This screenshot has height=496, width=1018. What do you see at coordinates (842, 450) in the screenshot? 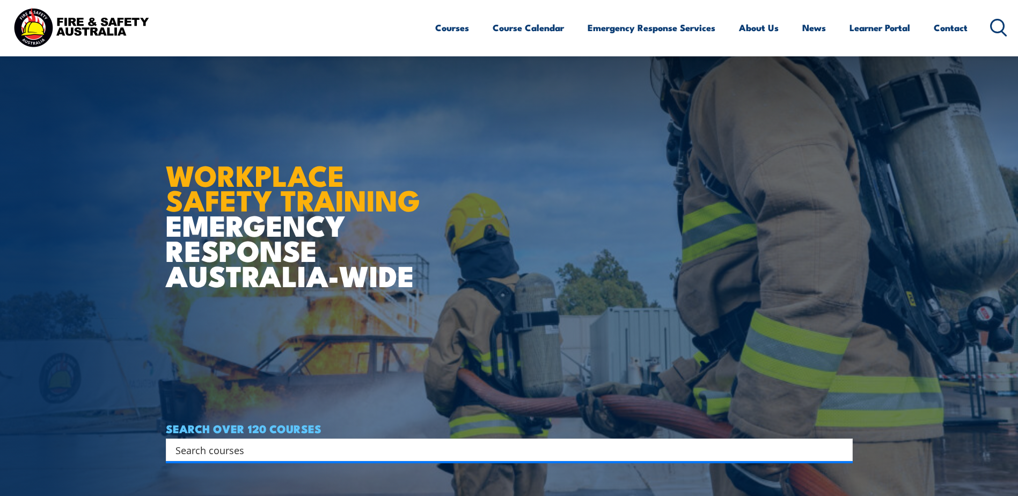
I see `button: Search magnifier button` at bounding box center [842, 450].